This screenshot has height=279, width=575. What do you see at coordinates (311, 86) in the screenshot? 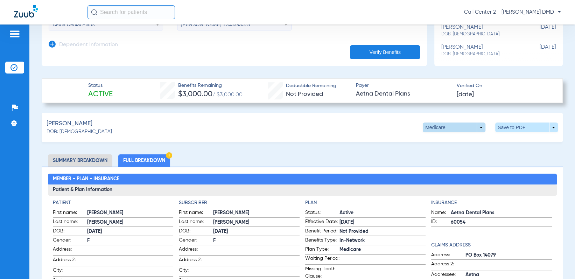
I see `span: Deductible Remaining` at bounding box center [311, 86].